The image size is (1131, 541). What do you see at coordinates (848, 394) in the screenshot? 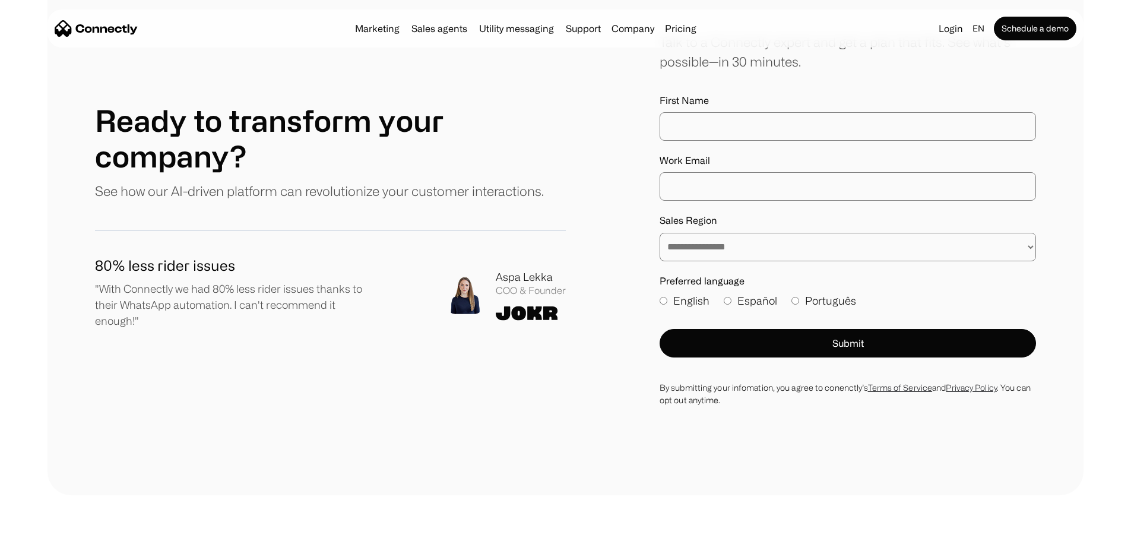
I see `div: By submitting your infomation, you agree to conenctly’s and . You can opt out anytime.` at bounding box center [848, 394].